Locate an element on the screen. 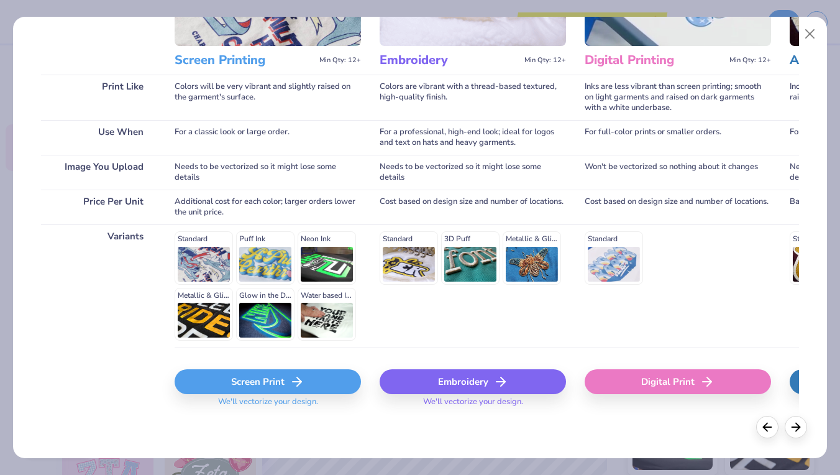  h3: Embroidery is located at coordinates (449, 60).